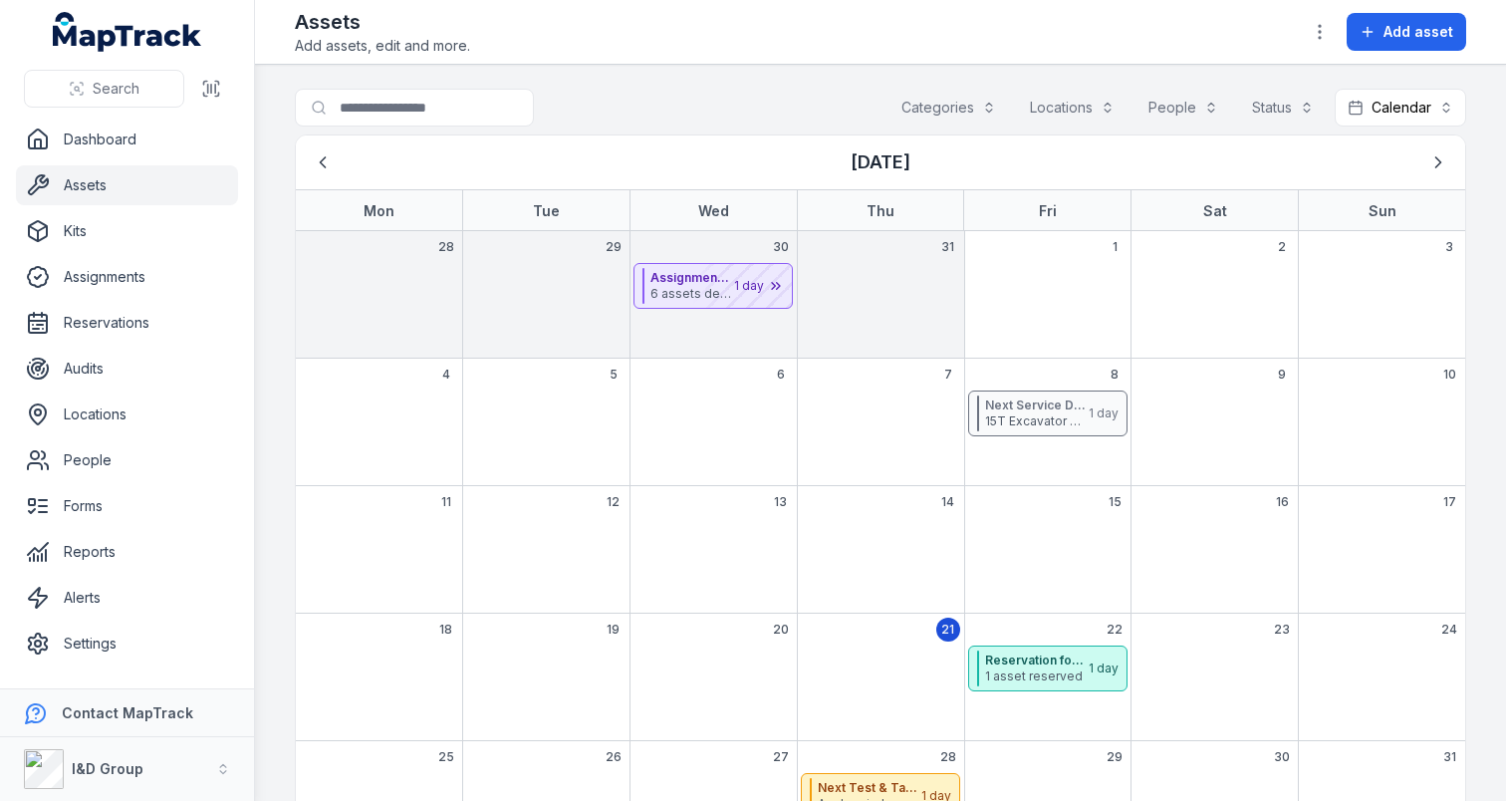 This screenshot has height=801, width=1506. What do you see at coordinates (127, 323) in the screenshot?
I see `a: Reservations` at bounding box center [127, 323].